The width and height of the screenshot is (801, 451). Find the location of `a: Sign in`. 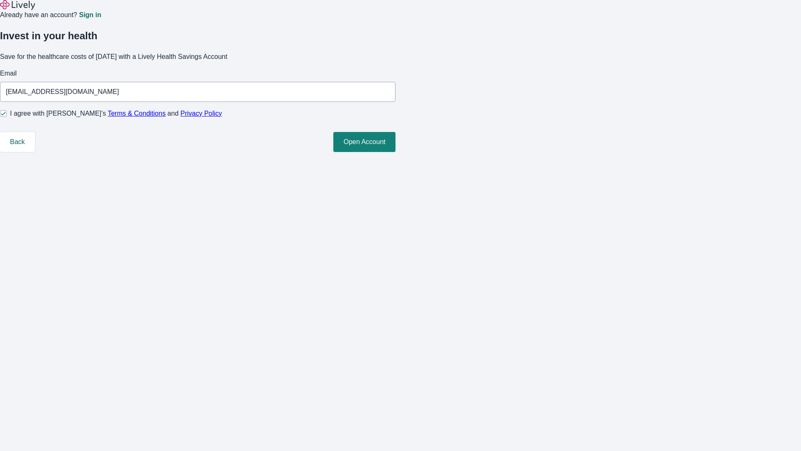

a: Sign in is located at coordinates (90, 15).